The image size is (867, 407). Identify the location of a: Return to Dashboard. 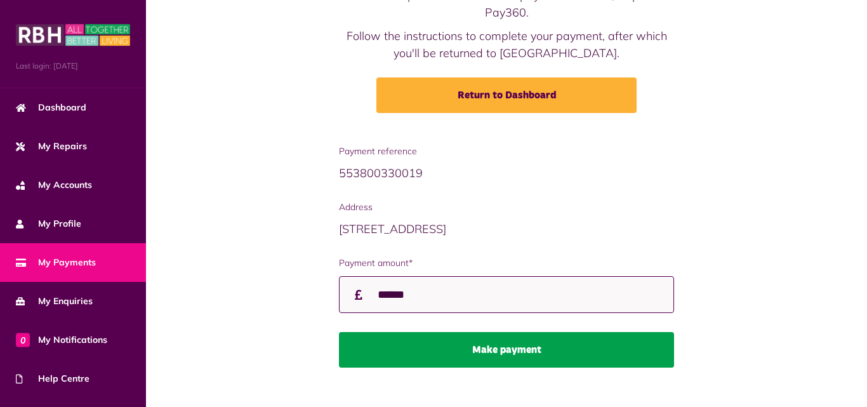
(506, 95).